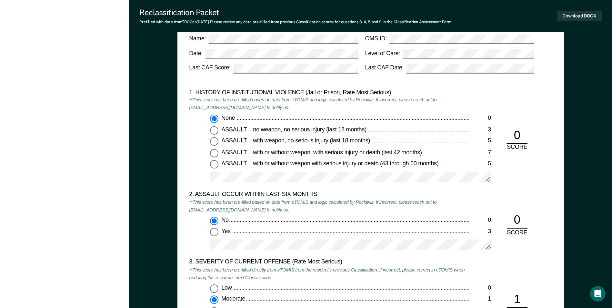 The width and height of the screenshot is (612, 308). I want to click on span: ASSAULT – with weapon, no serious injury (last 18 months), so click(296, 141).